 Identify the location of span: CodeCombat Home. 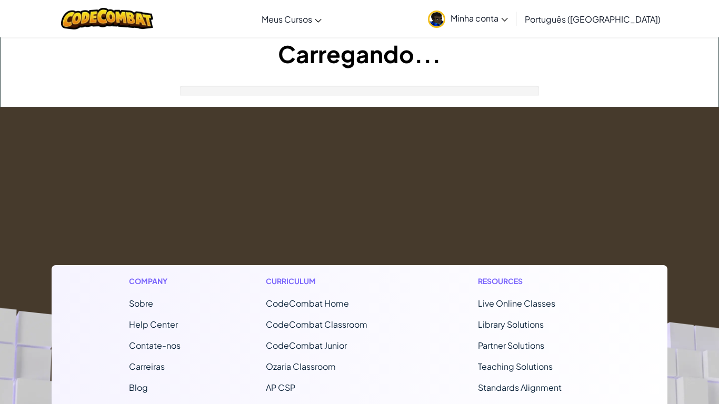
(308, 303).